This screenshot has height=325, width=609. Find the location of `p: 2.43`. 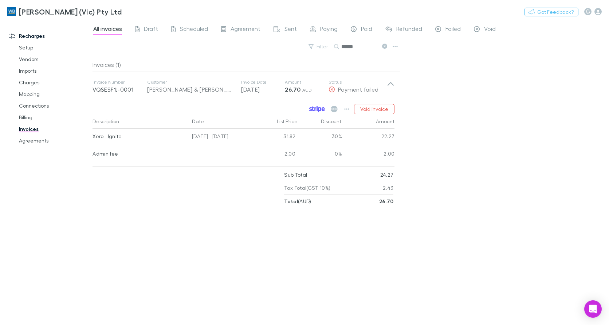

p: 2.43 is located at coordinates (388, 188).